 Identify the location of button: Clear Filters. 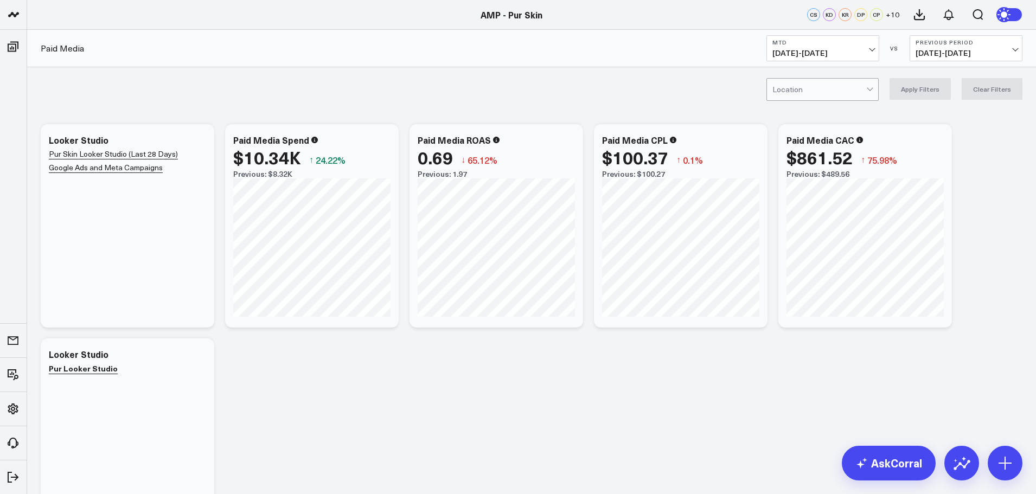
(992, 89).